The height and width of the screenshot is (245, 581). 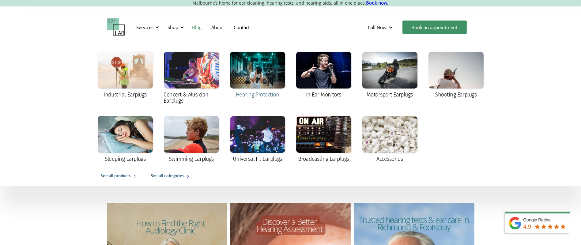 What do you see at coordinates (435, 27) in the screenshot?
I see `a: Book an appointment` at bounding box center [435, 27].